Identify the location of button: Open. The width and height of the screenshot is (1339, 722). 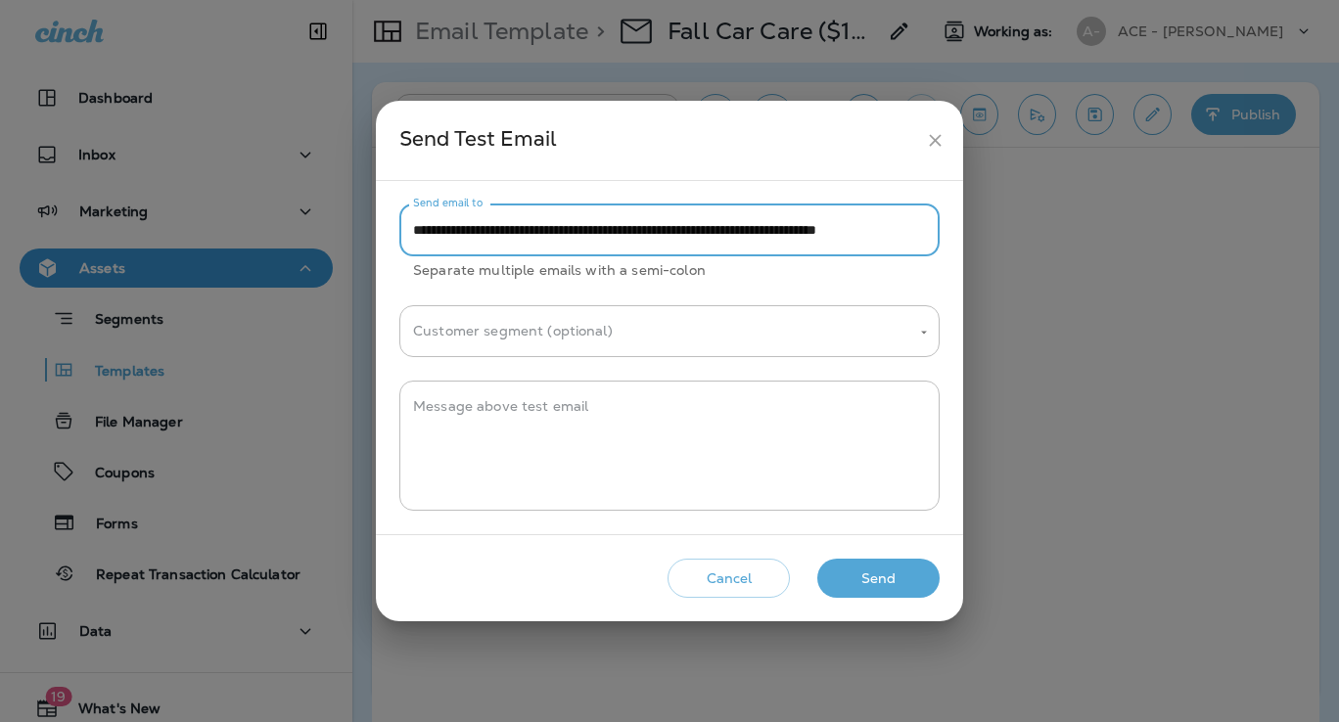
(924, 333).